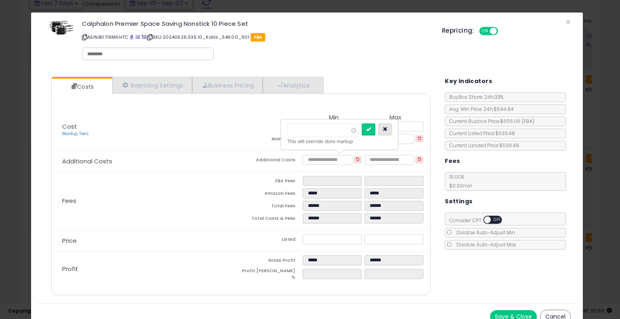 Image resolution: width=620 pixels, height=319 pixels. I want to click on p: Profit, so click(148, 269).